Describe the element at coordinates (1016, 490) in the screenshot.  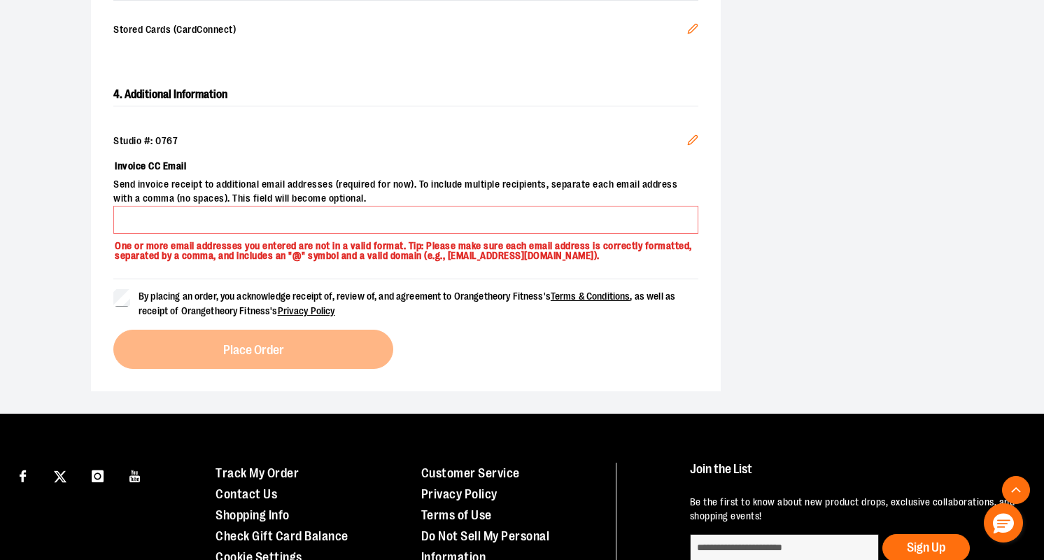
I see `button: Back To Top` at that location.